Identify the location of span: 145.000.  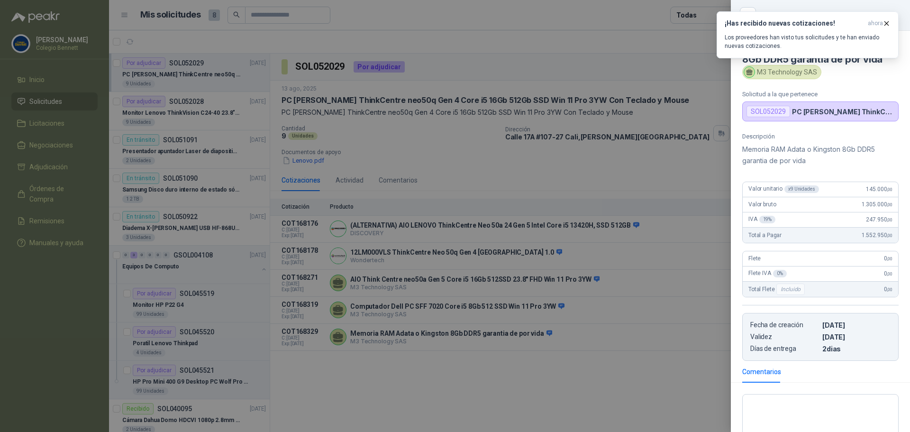
(879, 189).